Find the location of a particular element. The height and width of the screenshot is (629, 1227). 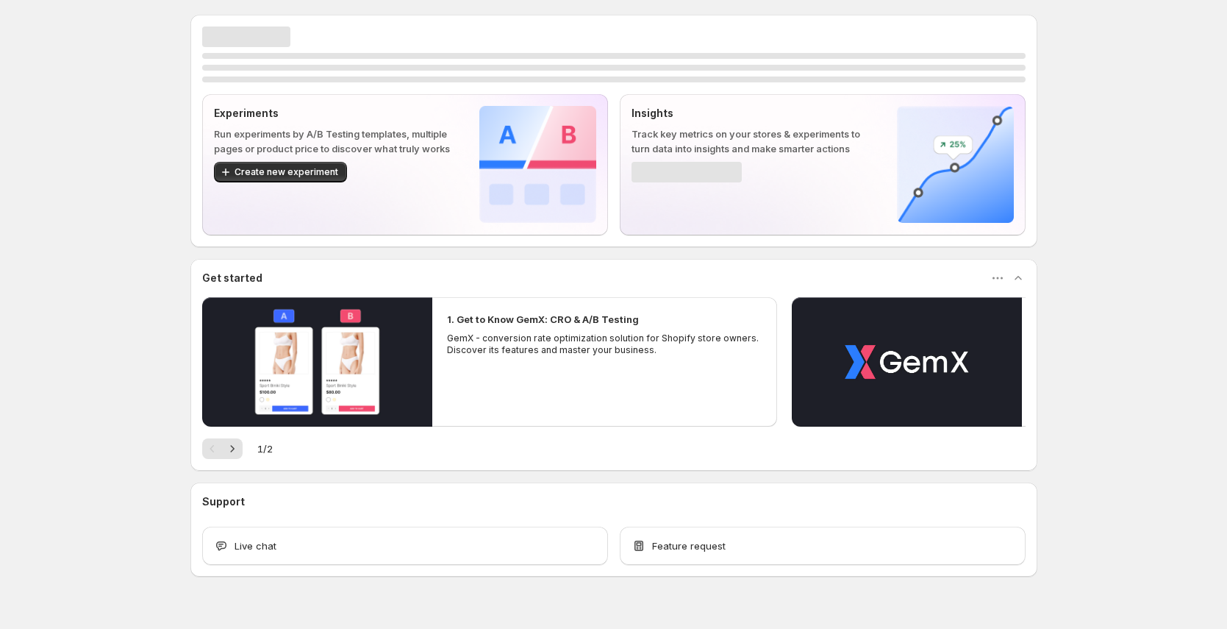

span: Feature request is located at coordinates (689, 546).